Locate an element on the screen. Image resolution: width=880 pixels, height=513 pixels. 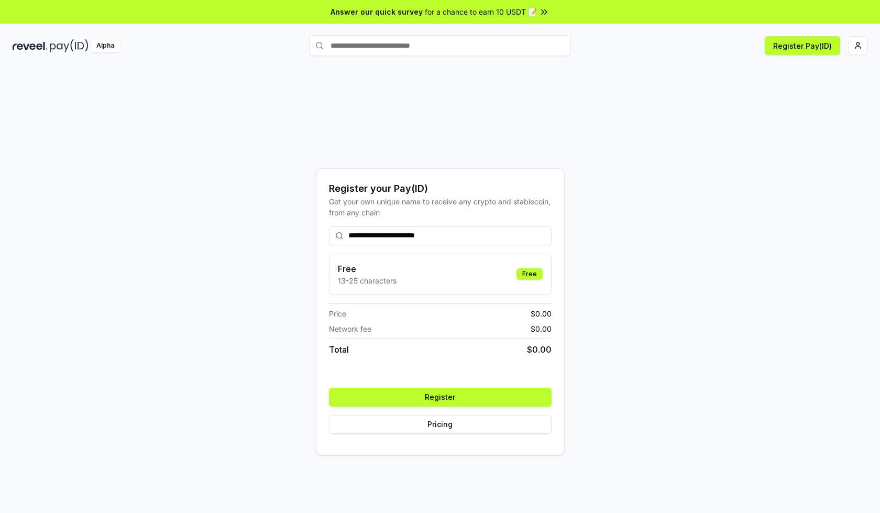
button: Register Pay(ID) is located at coordinates (802, 46).